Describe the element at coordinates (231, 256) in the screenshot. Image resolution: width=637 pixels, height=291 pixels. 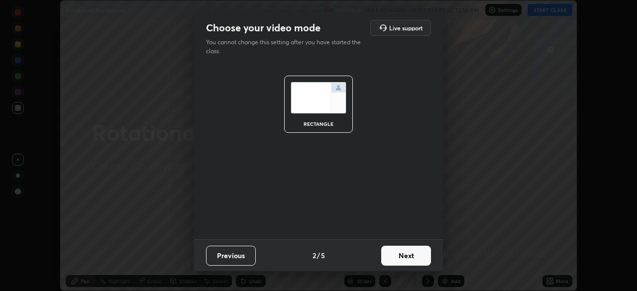
I see `button: Previous` at that location.